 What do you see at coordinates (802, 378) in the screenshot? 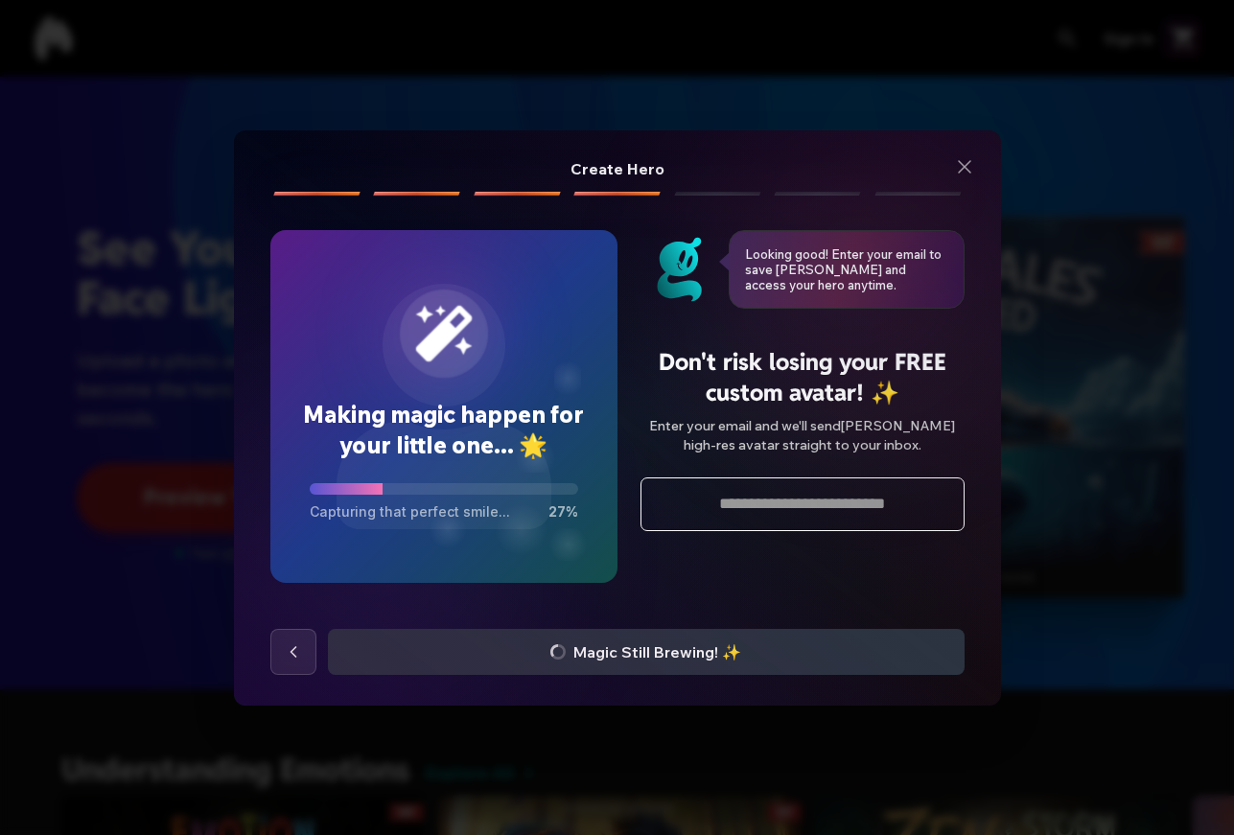
I see `h3: Don't risk losing your FREE custom avatar! ✨` at bounding box center [802, 378].